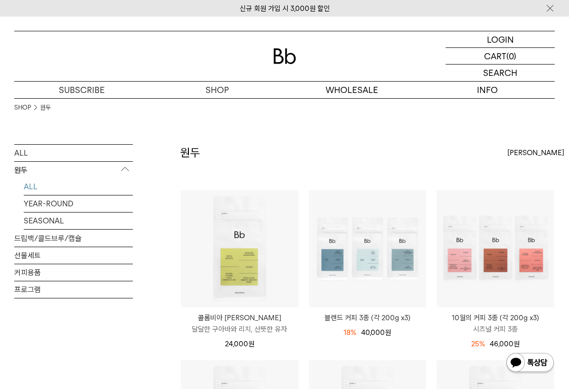 The width and height of the screenshot is (569, 389). What do you see at coordinates (74, 170) in the screenshot?
I see `p: 원두` at bounding box center [74, 170].